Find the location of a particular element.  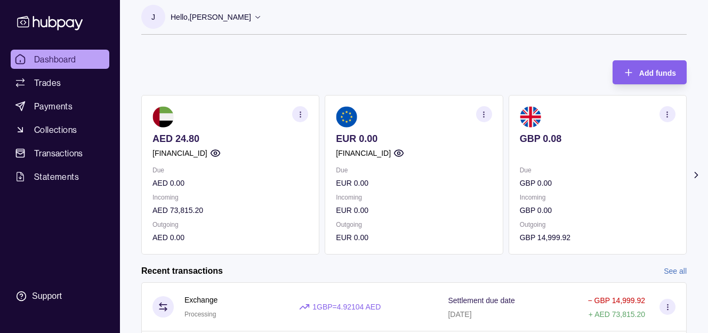

img: gb is located at coordinates (531, 117).